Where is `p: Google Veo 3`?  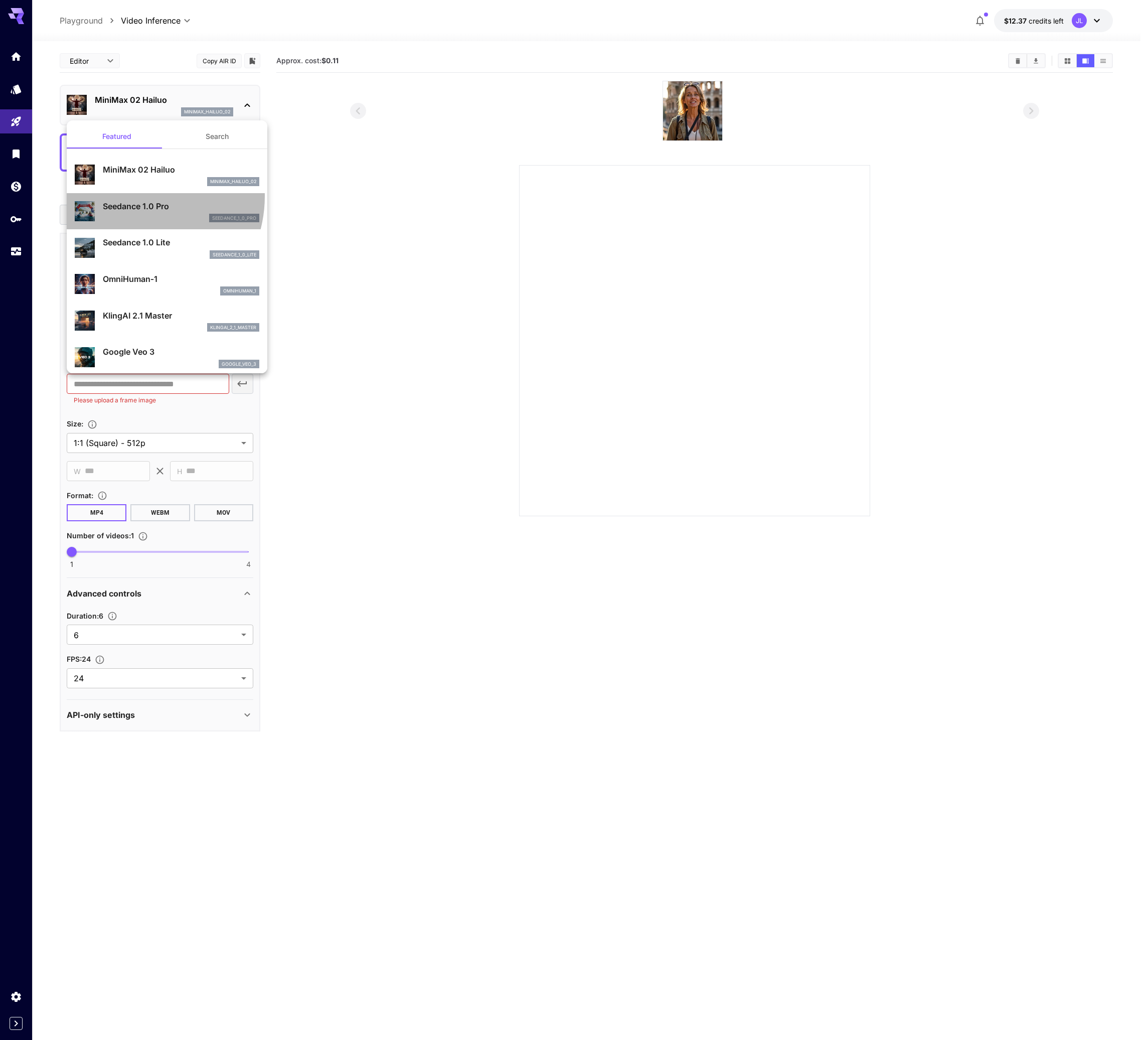 p: Google Veo 3 is located at coordinates (181, 352).